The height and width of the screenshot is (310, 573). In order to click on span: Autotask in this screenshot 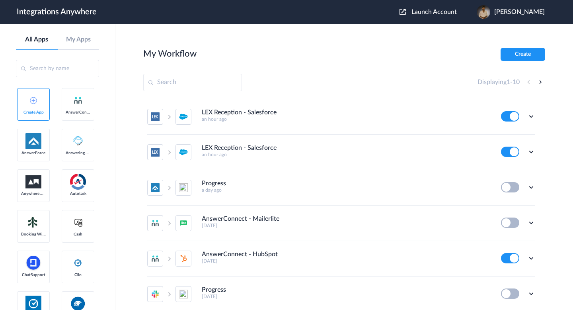, I will do `click(78, 193)`.